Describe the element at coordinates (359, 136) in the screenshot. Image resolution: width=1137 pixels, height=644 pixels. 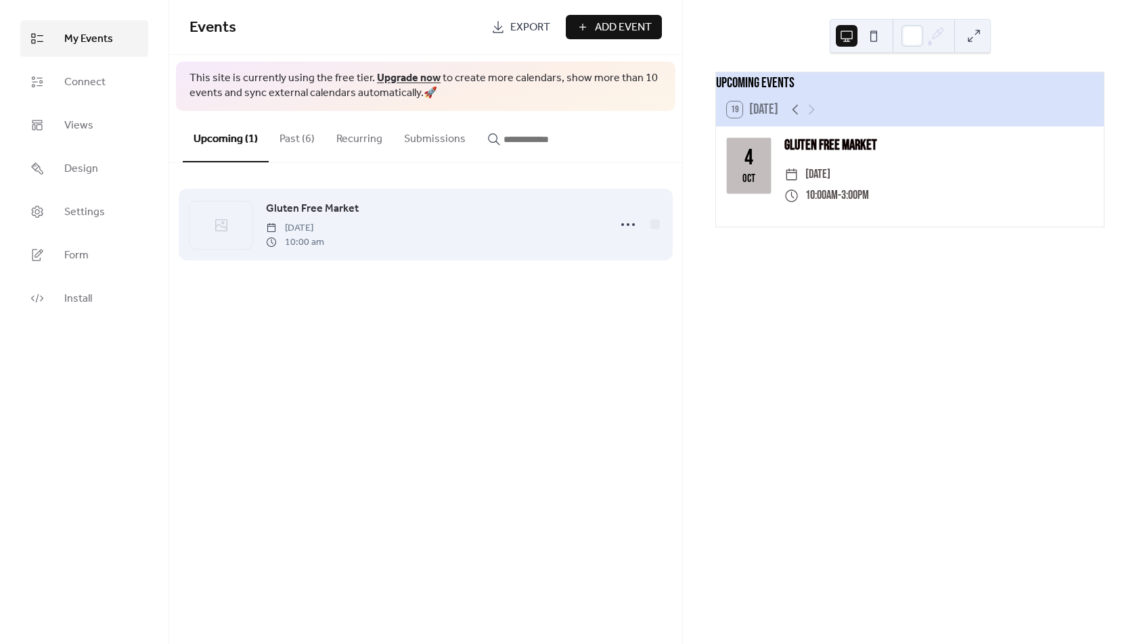
I see `button: Recurring` at that location.